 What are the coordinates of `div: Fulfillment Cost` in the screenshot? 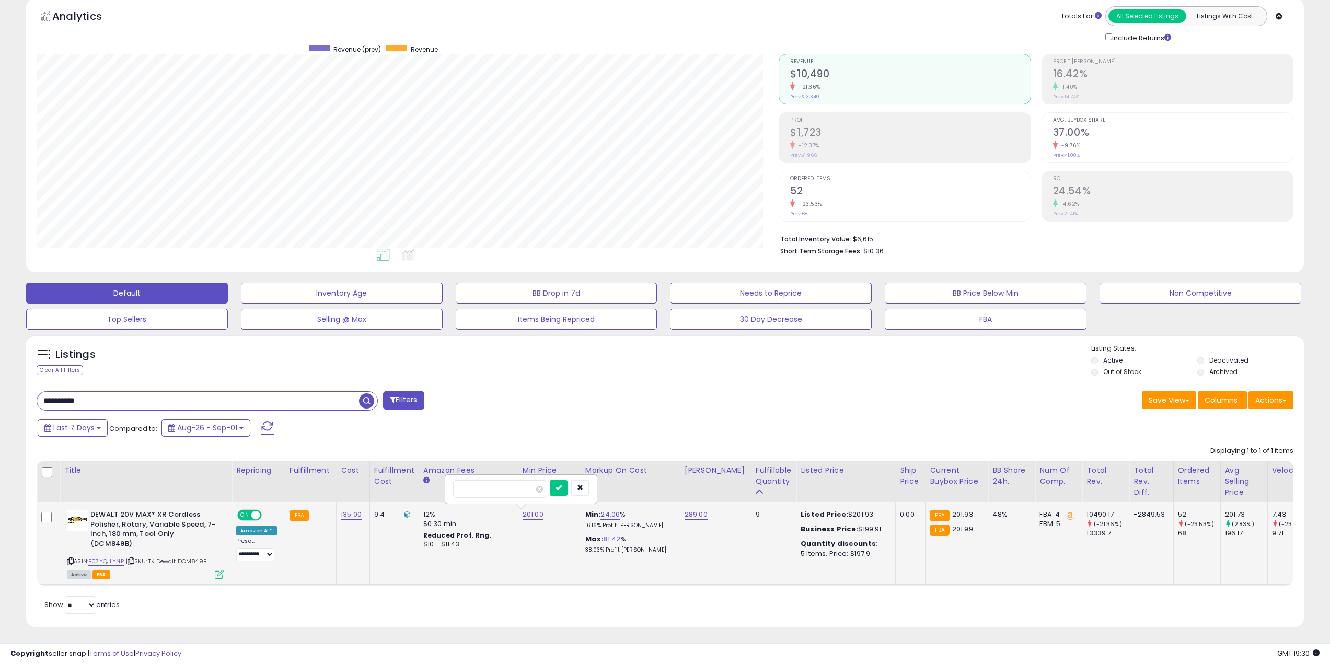 It's located at (394, 476).